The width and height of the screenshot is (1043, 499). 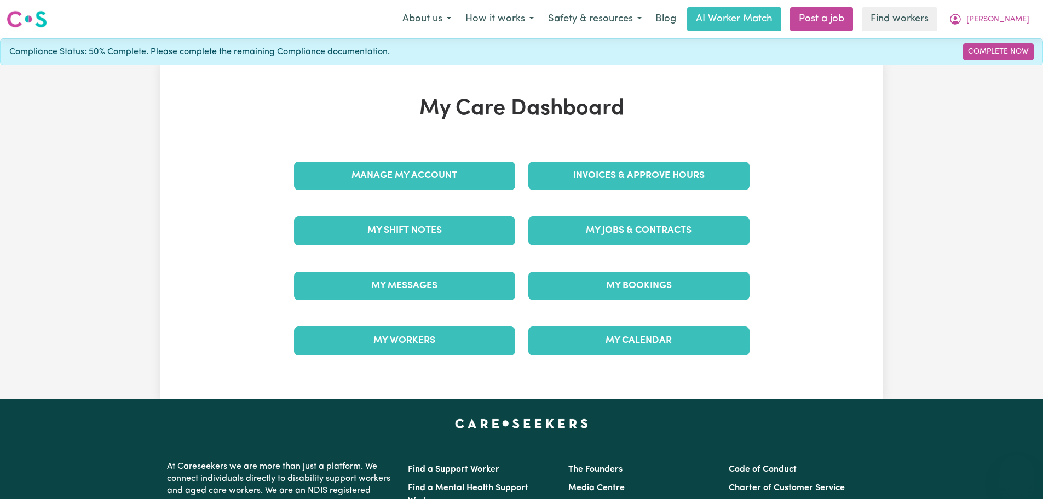 I want to click on a: Careseekers home page, so click(x=521, y=423).